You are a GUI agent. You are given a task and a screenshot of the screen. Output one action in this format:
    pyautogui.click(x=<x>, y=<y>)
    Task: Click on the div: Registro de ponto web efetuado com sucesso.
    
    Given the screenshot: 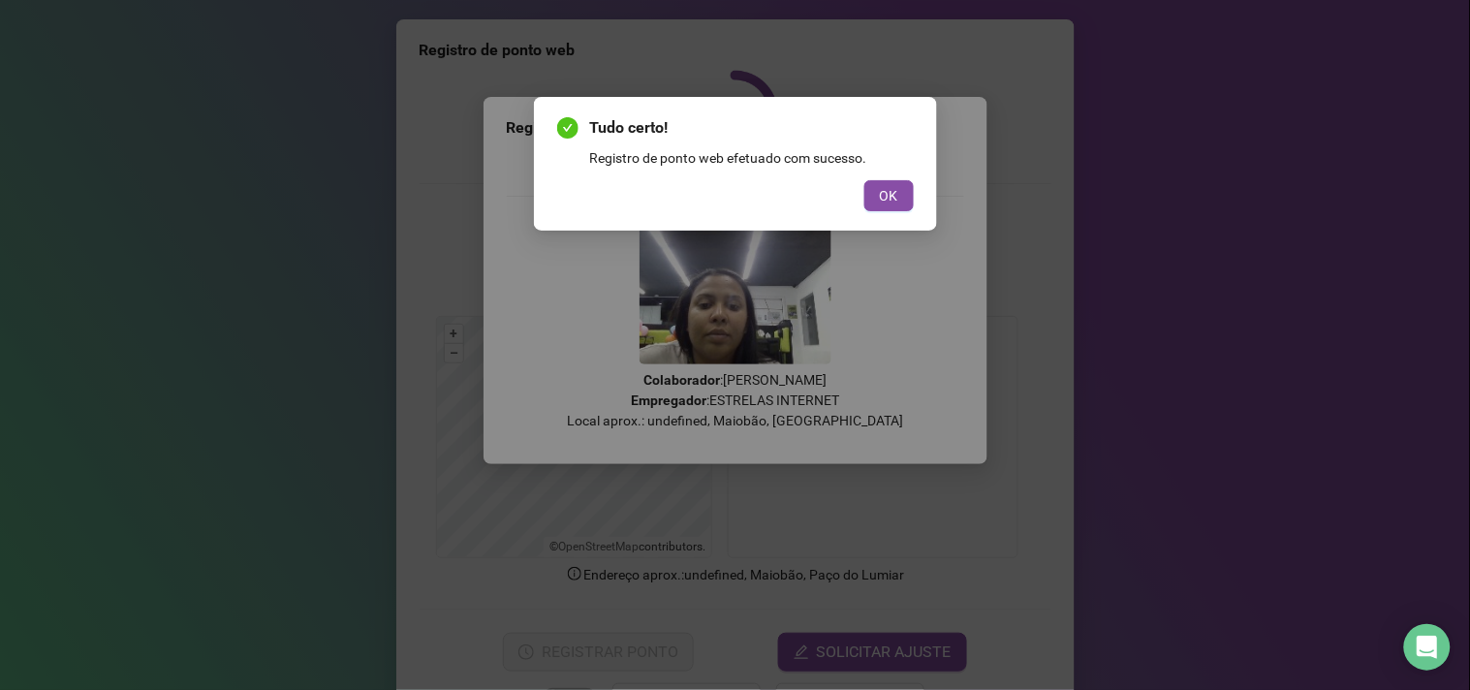 What is the action you would take?
    pyautogui.click(x=752, y=158)
    